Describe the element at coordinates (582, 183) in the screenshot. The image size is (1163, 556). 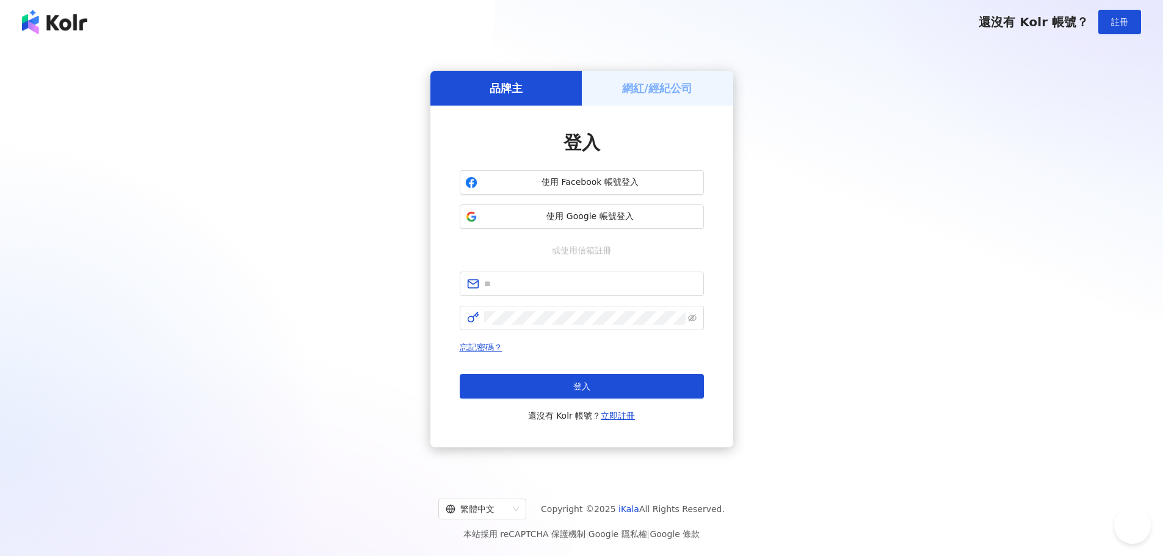
I see `button: 使用 Facebook 帳號登入` at that location.